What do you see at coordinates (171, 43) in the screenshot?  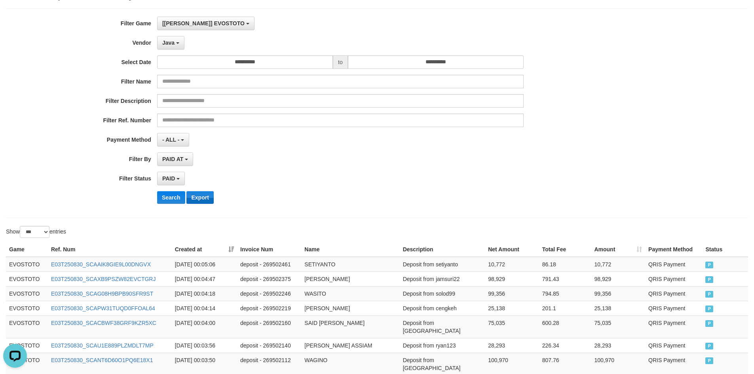 I see `button: Java` at bounding box center [171, 43].